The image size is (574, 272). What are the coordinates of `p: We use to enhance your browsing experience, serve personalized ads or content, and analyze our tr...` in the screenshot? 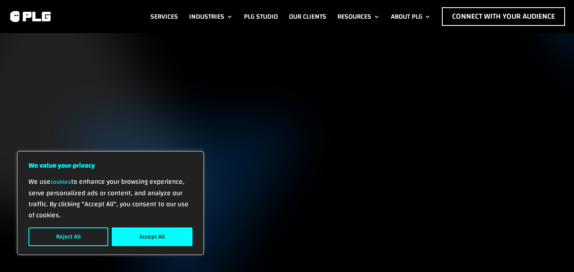 It's located at (110, 198).